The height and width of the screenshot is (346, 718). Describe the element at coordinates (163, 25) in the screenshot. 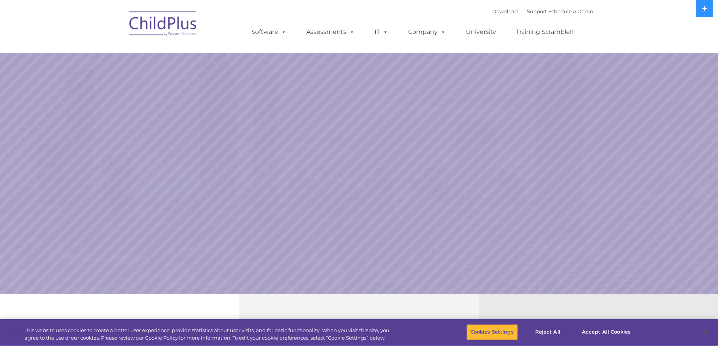

I see `img: ChildPlus by Procare Solutions` at that location.